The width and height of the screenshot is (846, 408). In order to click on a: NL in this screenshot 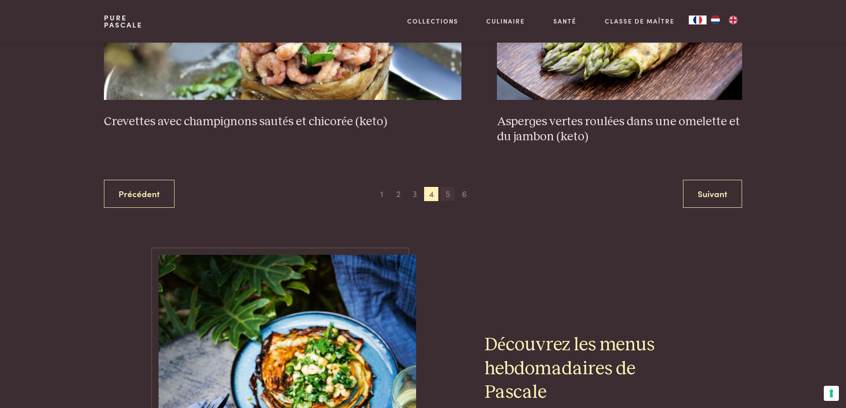, I will do `click(716, 20)`.